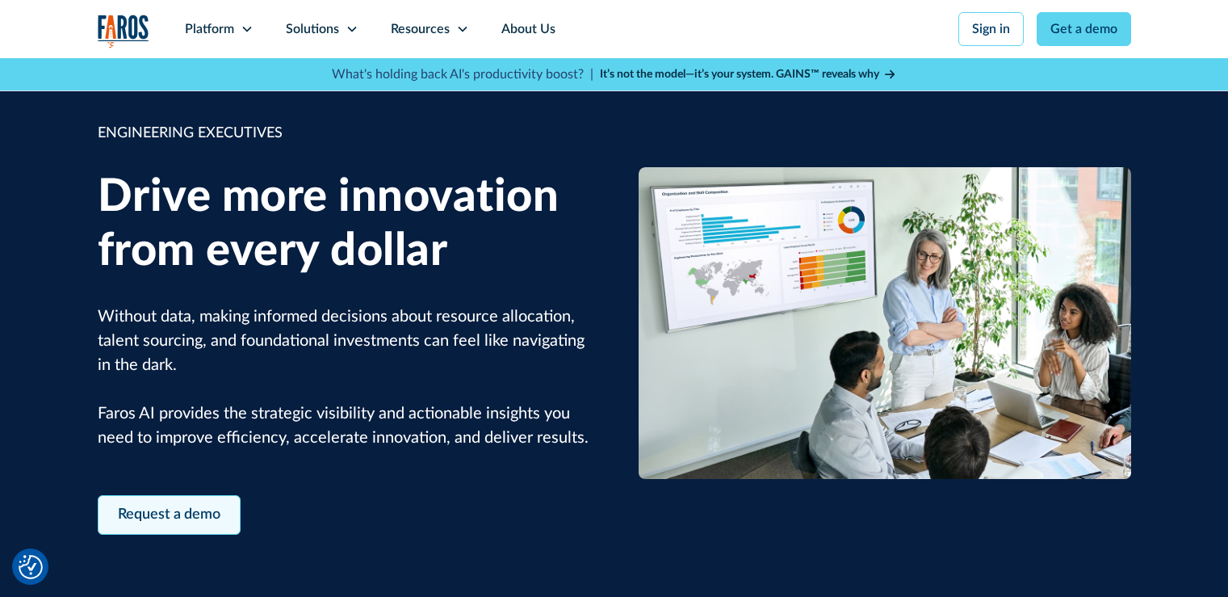  I want to click on h1: Drive more innovation from every dollar, so click(344, 224).